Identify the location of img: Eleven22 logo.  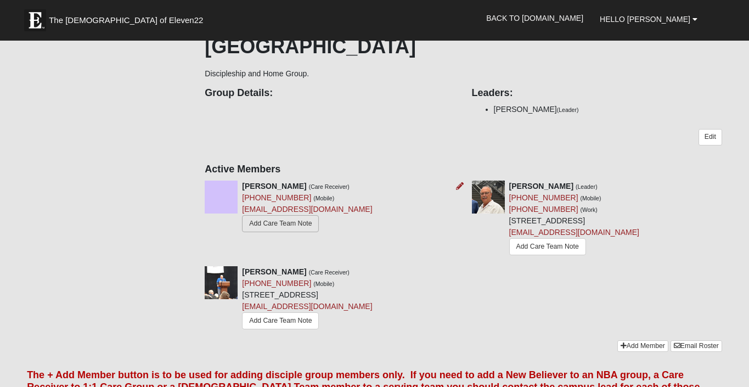
(35, 20).